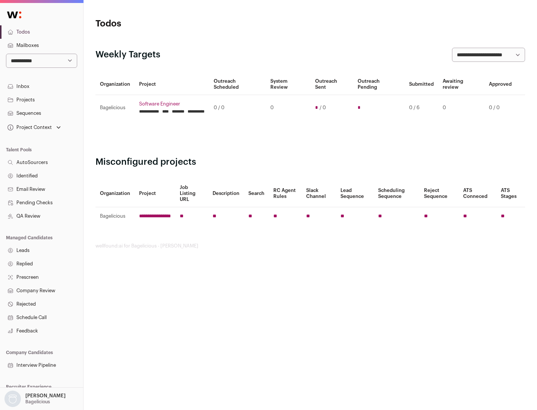 Image resolution: width=537 pixels, height=410 pixels. What do you see at coordinates (511, 194) in the screenshot?
I see `th: ATS Stages` at bounding box center [511, 194].